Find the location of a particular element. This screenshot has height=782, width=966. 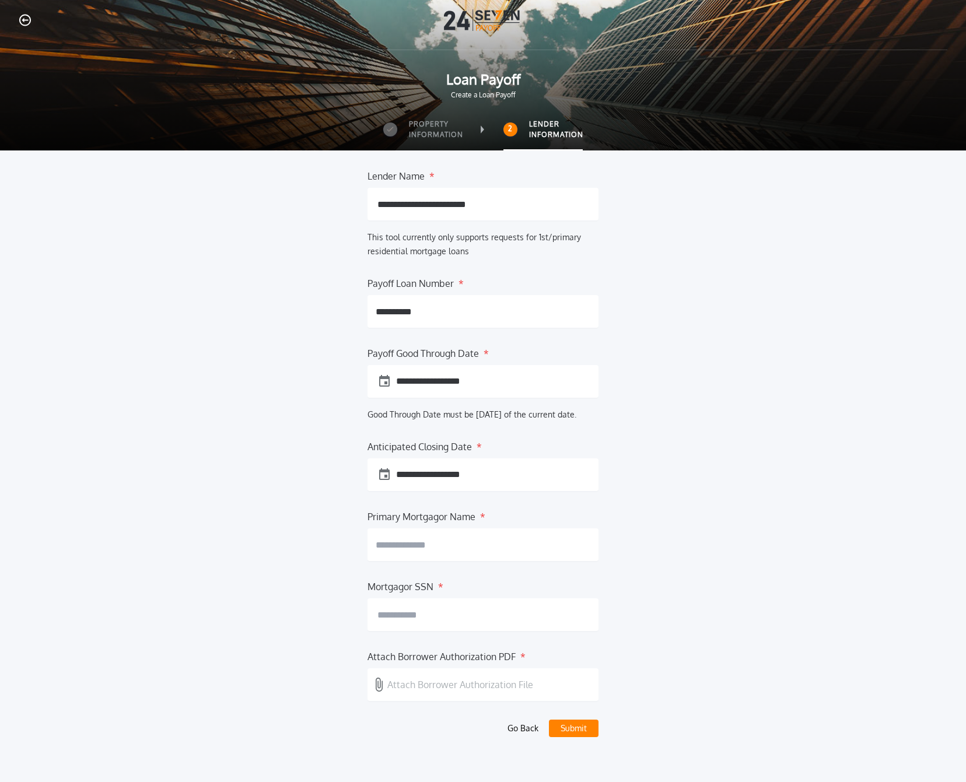

label: Property Information is located at coordinates (436, 130).